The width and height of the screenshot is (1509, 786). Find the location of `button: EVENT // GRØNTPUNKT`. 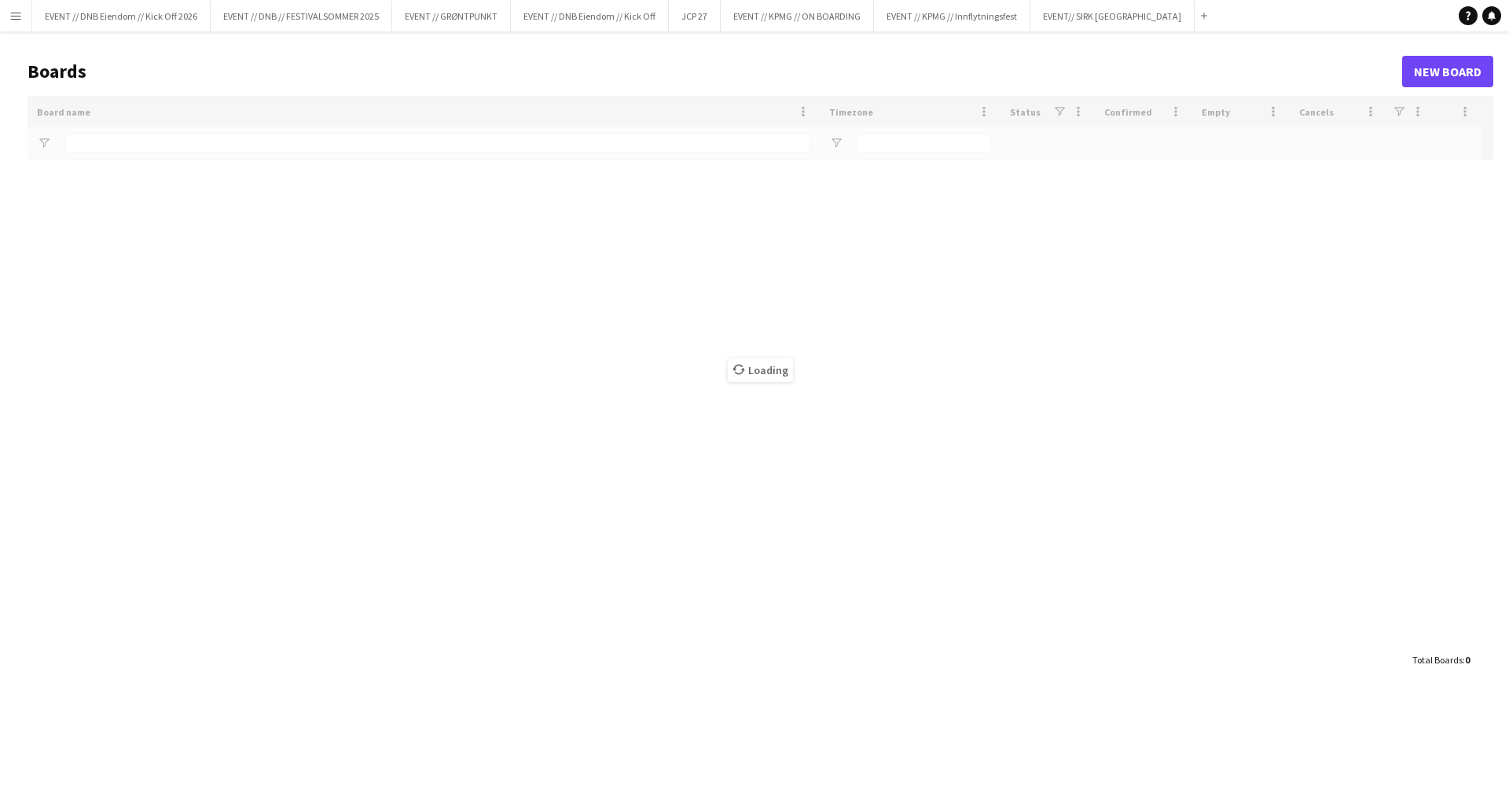

button: EVENT // GRØNTPUNKT is located at coordinates (451, 16).